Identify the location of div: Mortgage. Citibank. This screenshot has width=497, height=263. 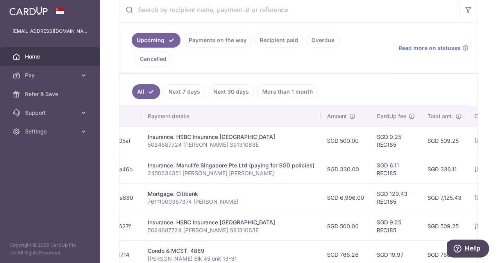
(231, 194).